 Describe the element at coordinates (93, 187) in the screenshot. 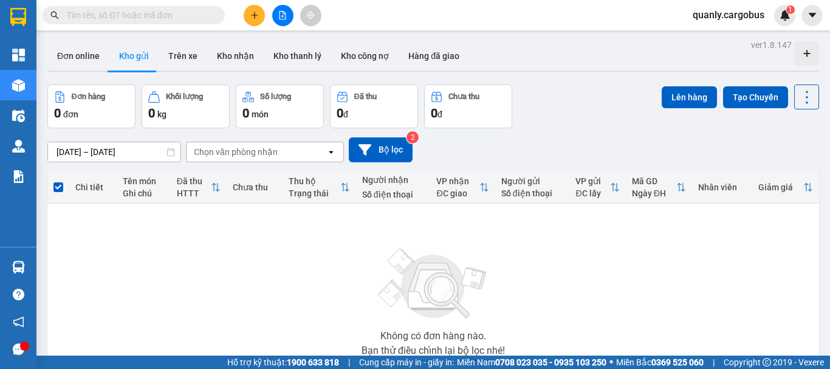

I see `div: Chi tiết` at that location.